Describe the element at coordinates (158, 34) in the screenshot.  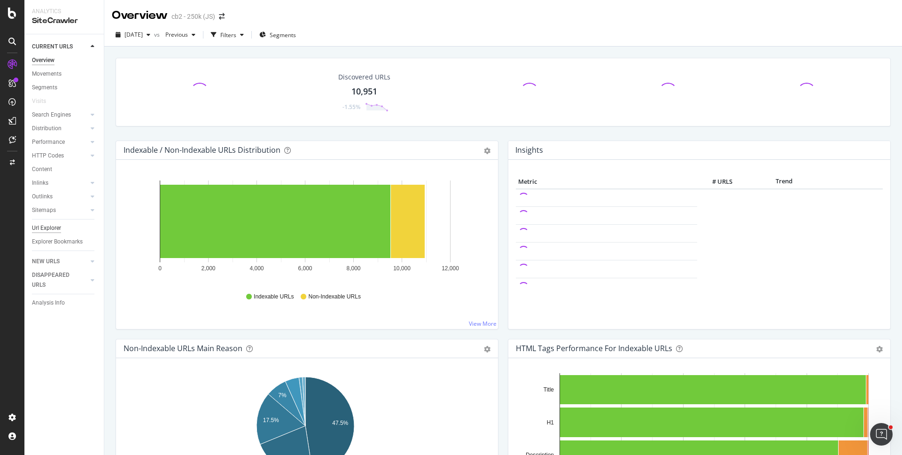
I see `span: vs` at that location.